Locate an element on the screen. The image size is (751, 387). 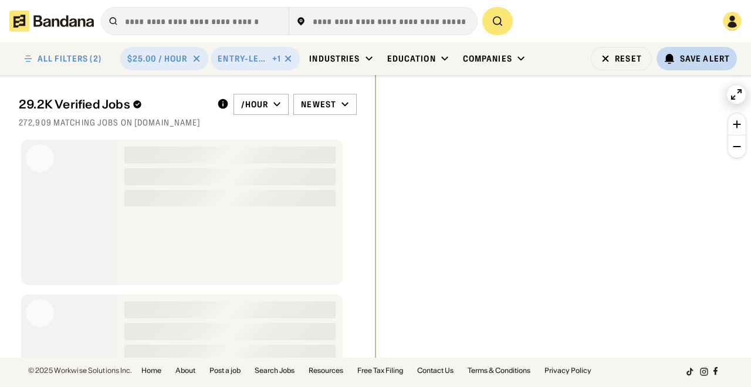
a: Search Jobs is located at coordinates (275, 371).